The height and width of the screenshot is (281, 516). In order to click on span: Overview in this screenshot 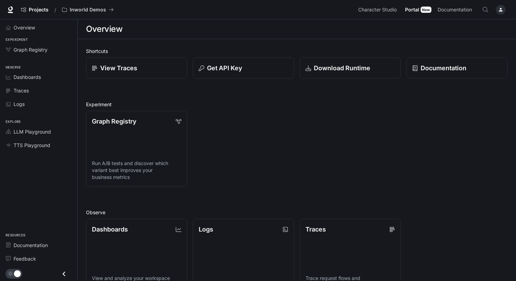, I will do `click(24, 27)`.